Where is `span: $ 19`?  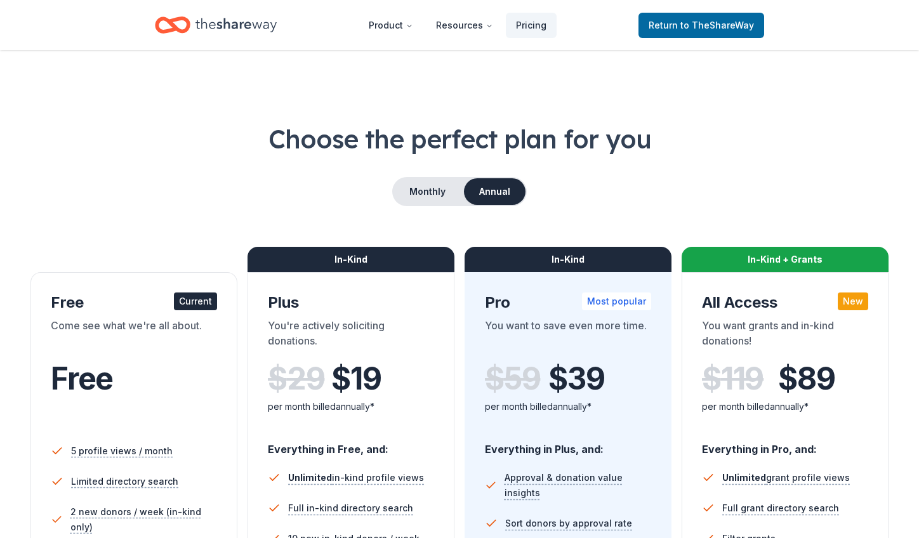
span: $ 19 is located at coordinates (356, 379).